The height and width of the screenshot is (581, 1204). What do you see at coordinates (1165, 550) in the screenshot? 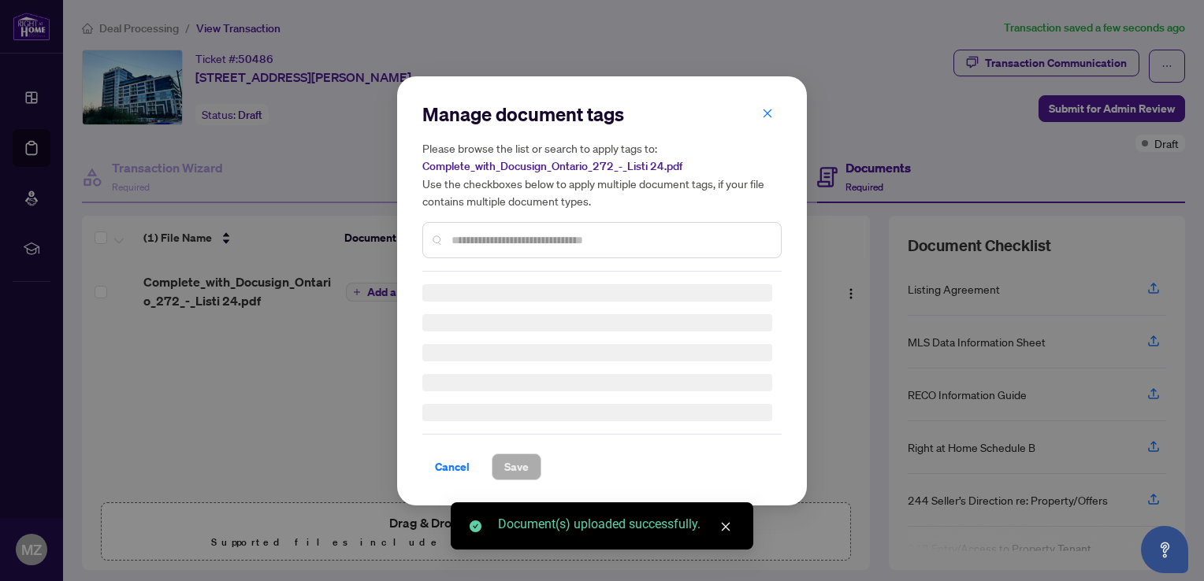
I see `button: Open asap` at bounding box center [1165, 550].